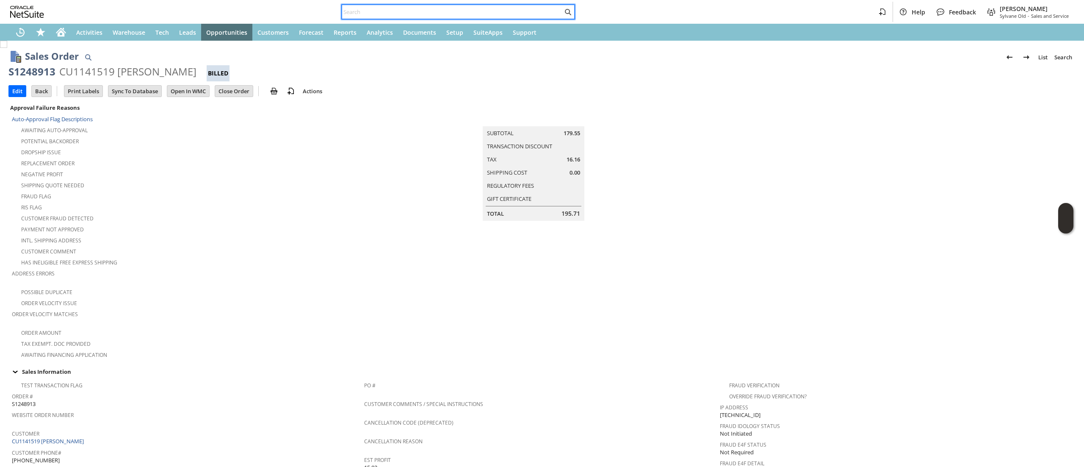 Image resolution: width=1084 pixels, height=467 pixels. Describe the element at coordinates (47, 292) in the screenshot. I see `a: Possible Duplicate` at that location.